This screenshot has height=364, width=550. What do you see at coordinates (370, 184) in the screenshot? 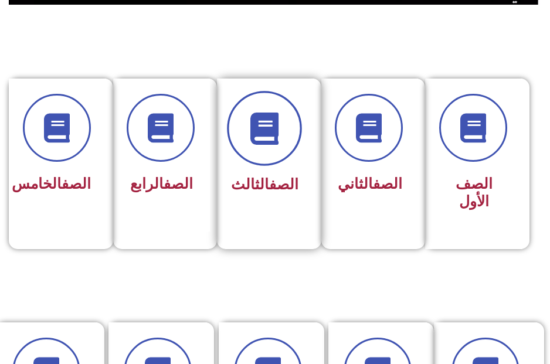
I see `span: الثاني` at bounding box center [370, 184].